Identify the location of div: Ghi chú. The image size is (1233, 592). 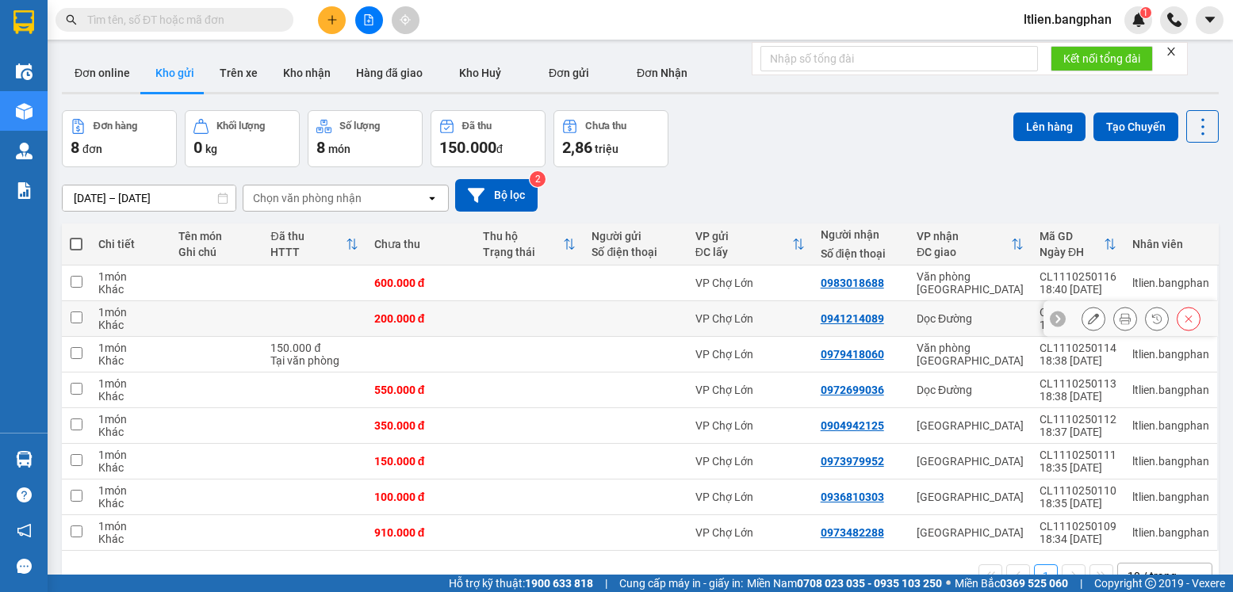
(216, 252).